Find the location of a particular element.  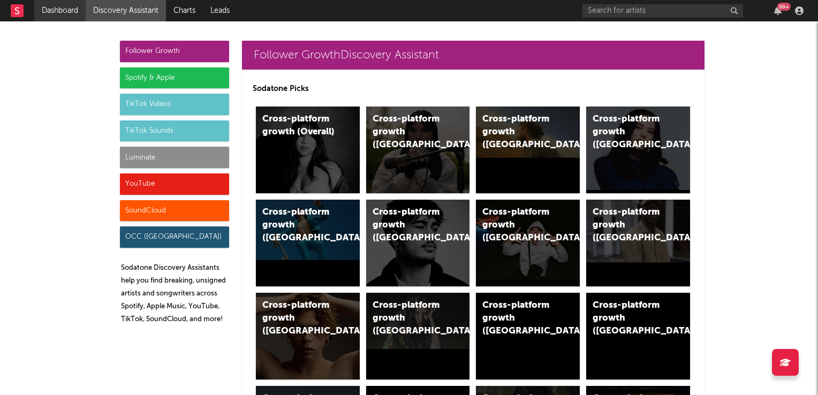

p: Sodatone Picks is located at coordinates (473, 89).